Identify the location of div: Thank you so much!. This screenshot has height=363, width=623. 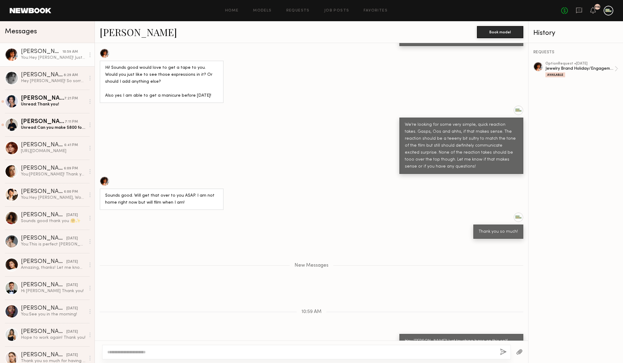
(498, 232).